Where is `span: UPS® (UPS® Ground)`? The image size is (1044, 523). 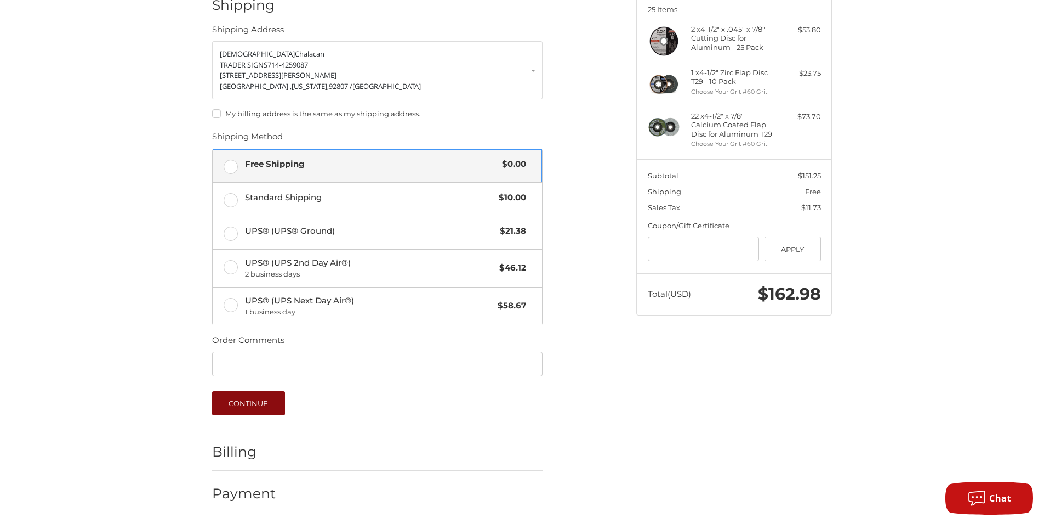 span: UPS® (UPS® Ground) is located at coordinates (370, 231).